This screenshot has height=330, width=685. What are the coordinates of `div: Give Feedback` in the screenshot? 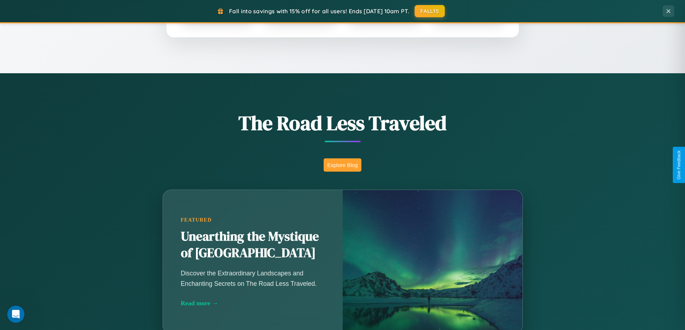 It's located at (678, 165).